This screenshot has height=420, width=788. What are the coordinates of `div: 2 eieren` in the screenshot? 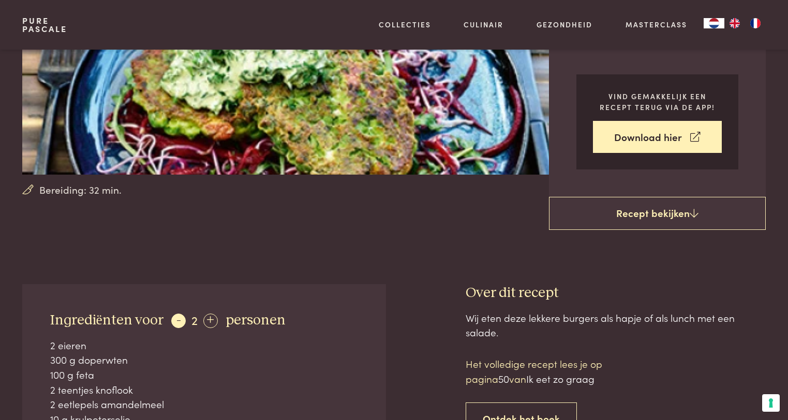 It's located at (204, 345).